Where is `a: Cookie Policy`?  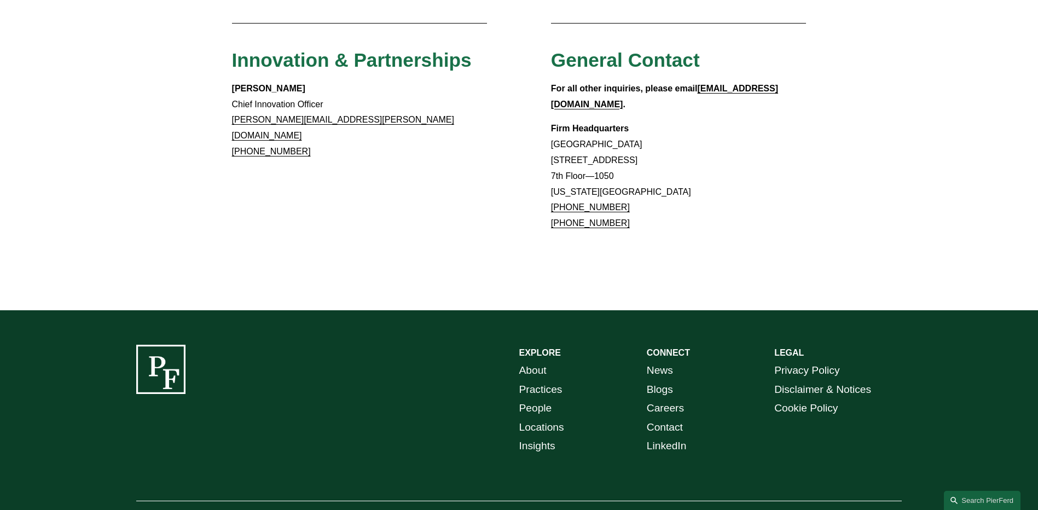 a: Cookie Policy is located at coordinates (806, 408).